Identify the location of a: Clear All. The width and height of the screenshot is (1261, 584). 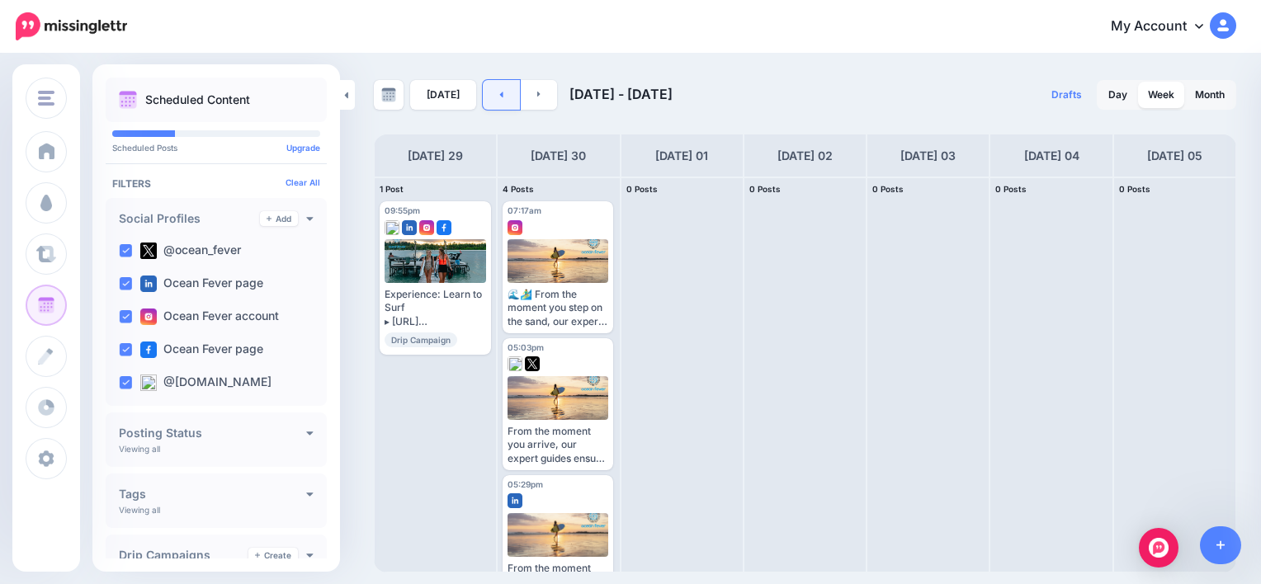
(303, 182).